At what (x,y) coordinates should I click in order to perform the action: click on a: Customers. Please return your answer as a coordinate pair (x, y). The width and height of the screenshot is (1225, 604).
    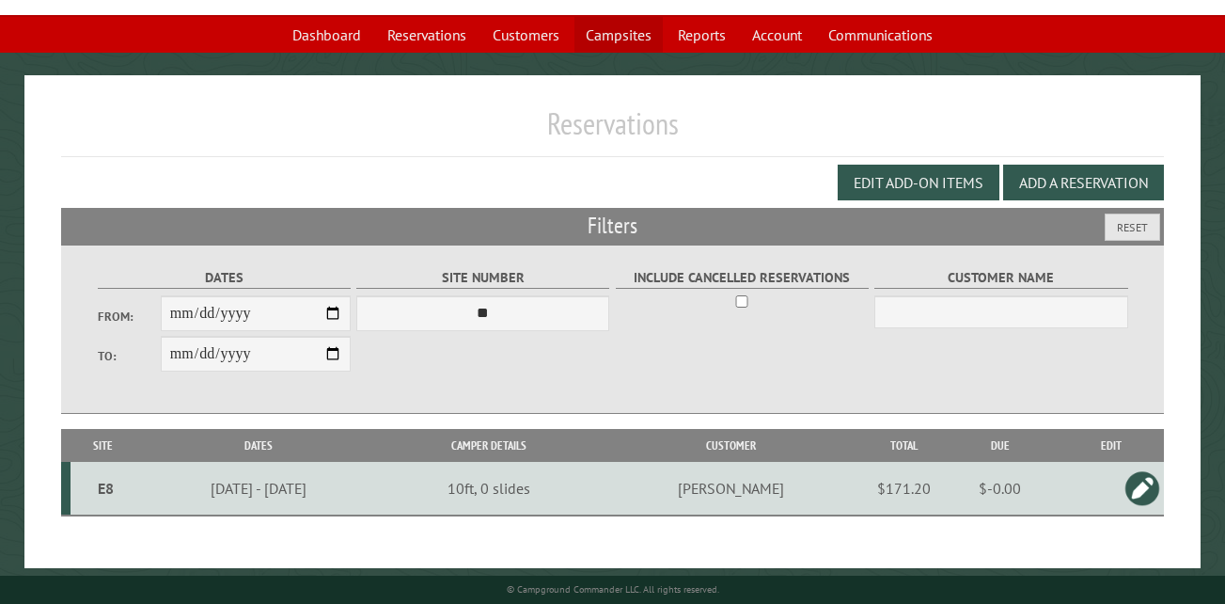
    Looking at the image, I should click on (525, 35).